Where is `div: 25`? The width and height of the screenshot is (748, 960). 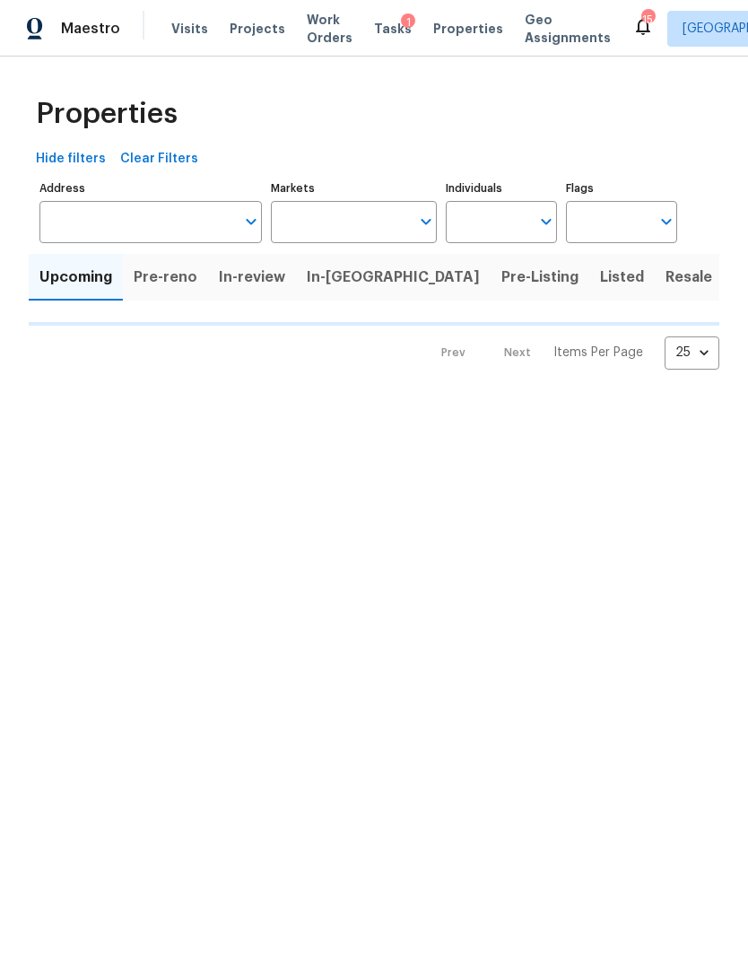 div: 25 is located at coordinates (692, 353).